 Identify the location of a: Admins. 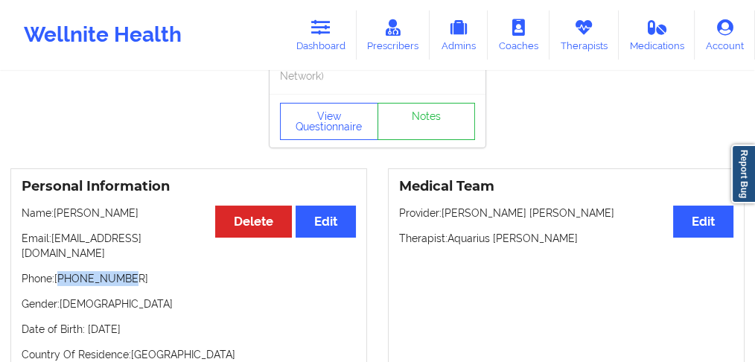
(459, 35).